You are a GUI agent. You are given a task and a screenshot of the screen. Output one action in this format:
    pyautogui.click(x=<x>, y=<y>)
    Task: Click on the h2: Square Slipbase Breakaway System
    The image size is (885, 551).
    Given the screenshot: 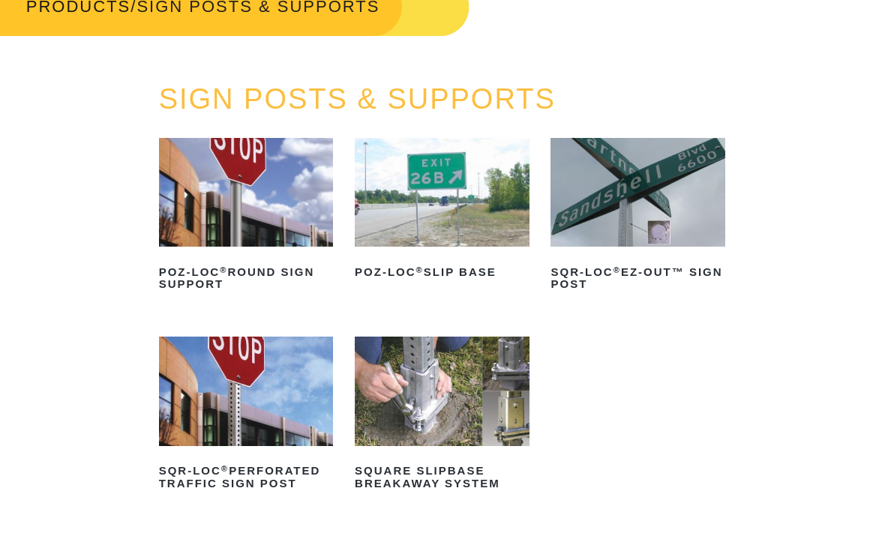 What is the action you would take?
    pyautogui.click(x=442, y=478)
    